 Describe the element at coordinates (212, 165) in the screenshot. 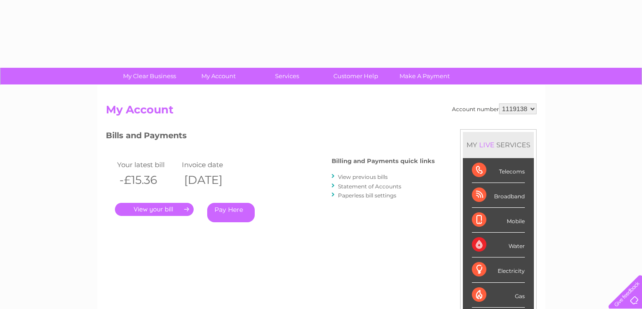

I see `td: Invoice date` at that location.